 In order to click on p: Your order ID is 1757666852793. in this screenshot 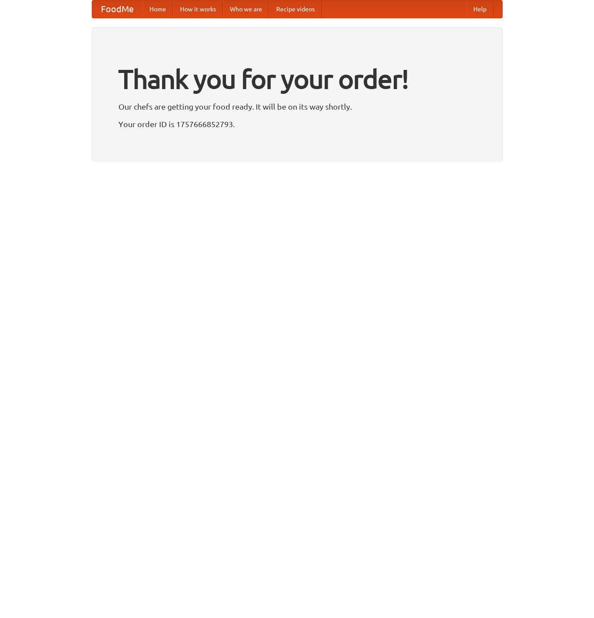, I will do `click(297, 124)`.